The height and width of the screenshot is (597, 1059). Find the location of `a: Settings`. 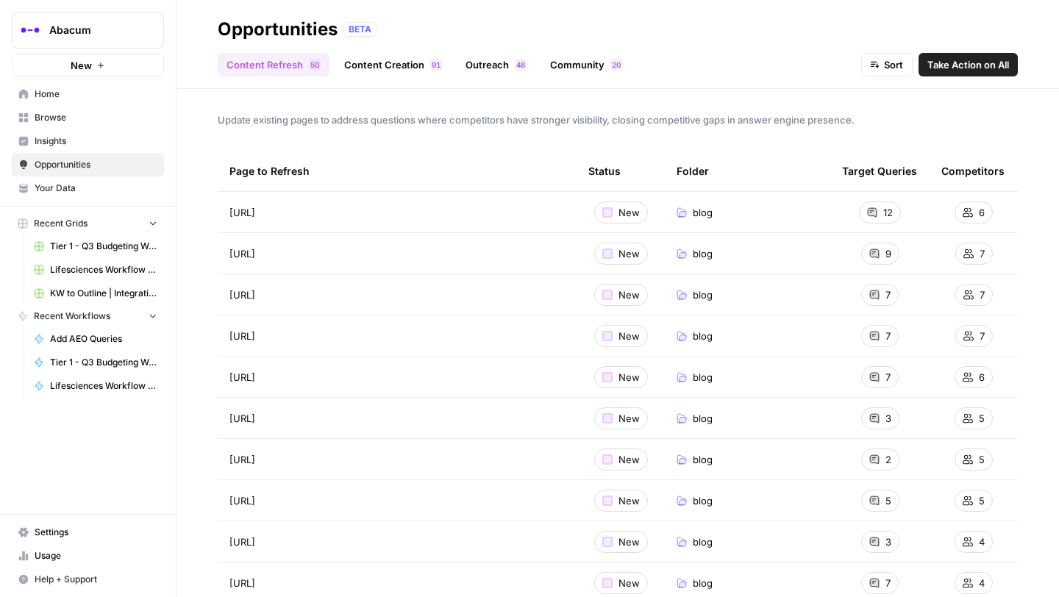

a: Settings is located at coordinates (88, 533).